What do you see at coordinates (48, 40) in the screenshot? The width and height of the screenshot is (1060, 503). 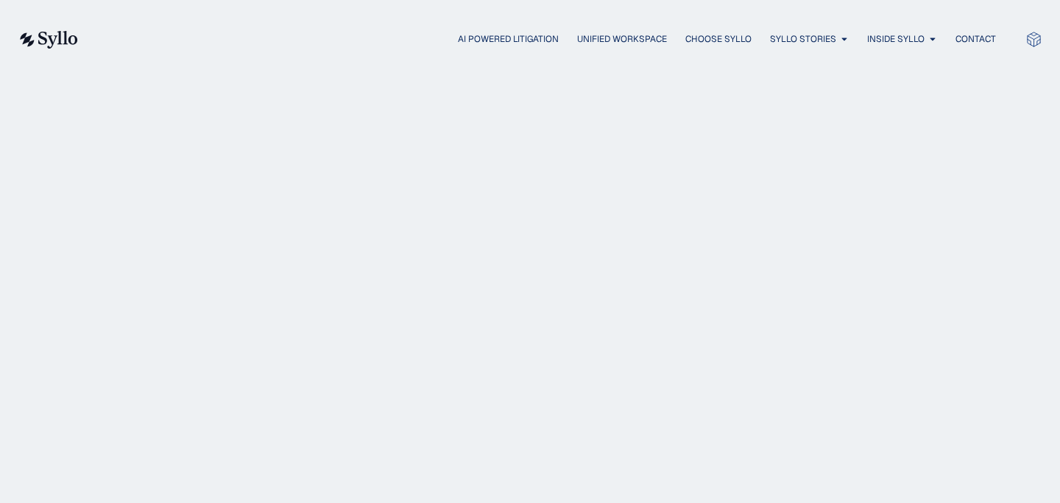 I see `img: syllo` at bounding box center [48, 40].